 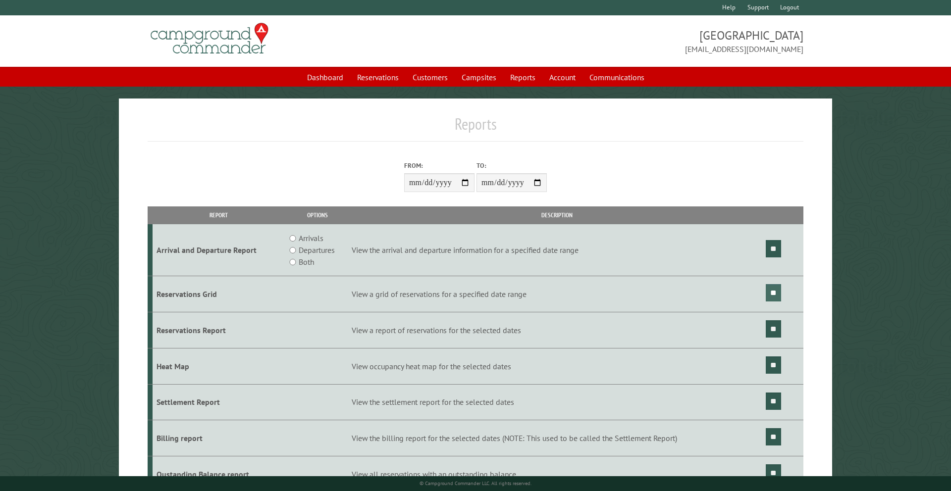 I want to click on label: To:, so click(x=512, y=165).